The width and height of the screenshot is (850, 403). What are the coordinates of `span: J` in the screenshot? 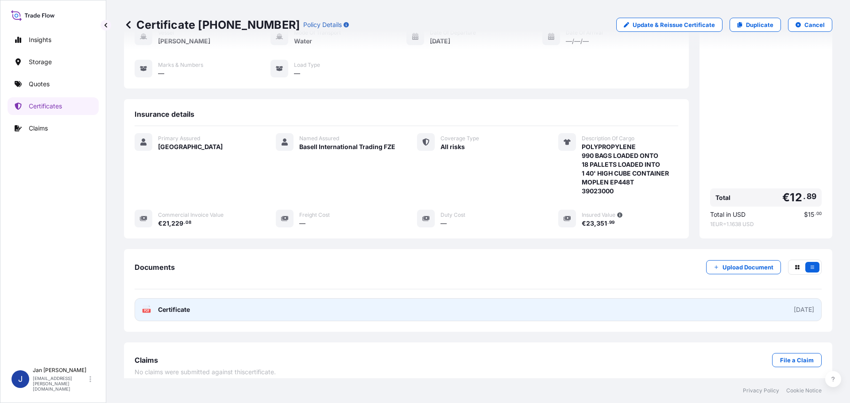 It's located at (20, 380).